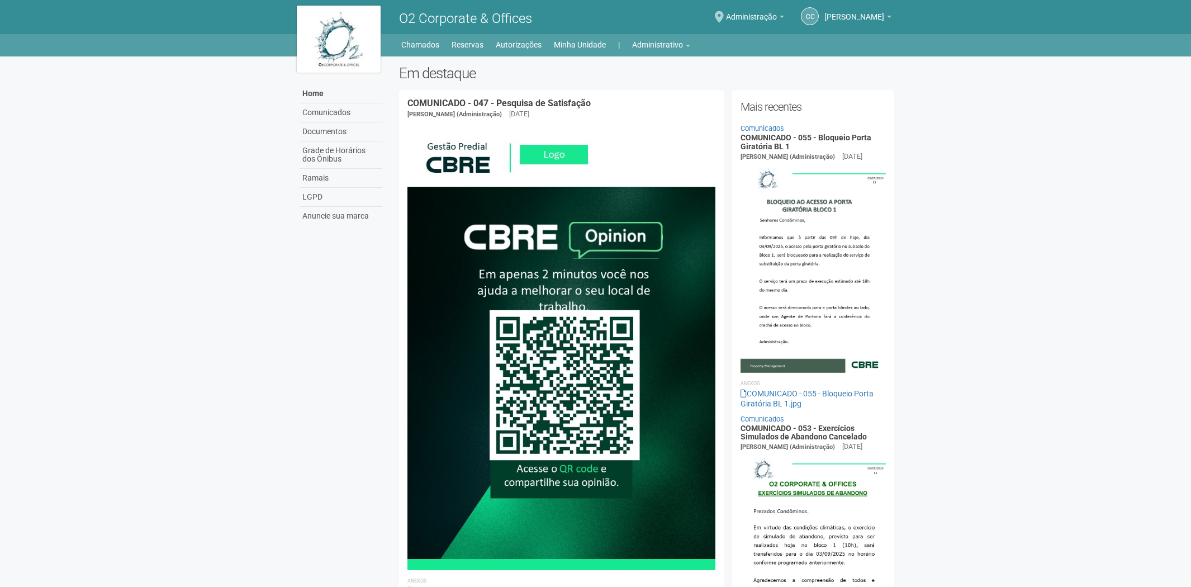 Image resolution: width=1191 pixels, height=587 pixels. Describe the element at coordinates (561, 347) in the screenshot. I see `img: COMUNICADO%20-%20047%20-%20Pesquisa%20de%20Satisfa%C3%A7%C3%A3o.jpg` at that location.